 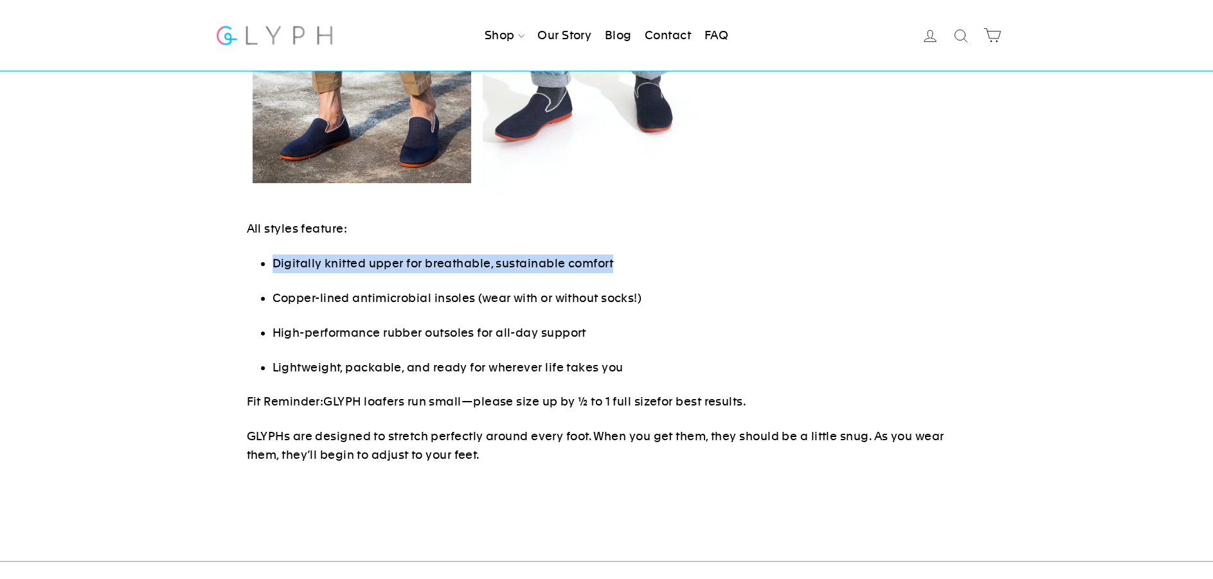 What do you see at coordinates (448, 367) in the screenshot?
I see `span: Lightweight, packable, and ready for wherever life takes you` at bounding box center [448, 367].